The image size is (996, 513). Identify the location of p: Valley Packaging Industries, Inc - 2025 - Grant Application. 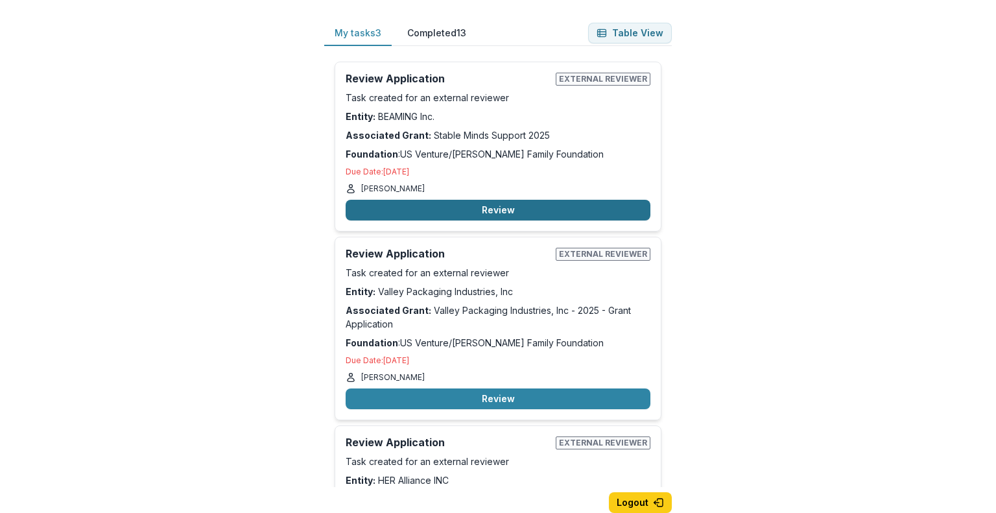
(498, 317).